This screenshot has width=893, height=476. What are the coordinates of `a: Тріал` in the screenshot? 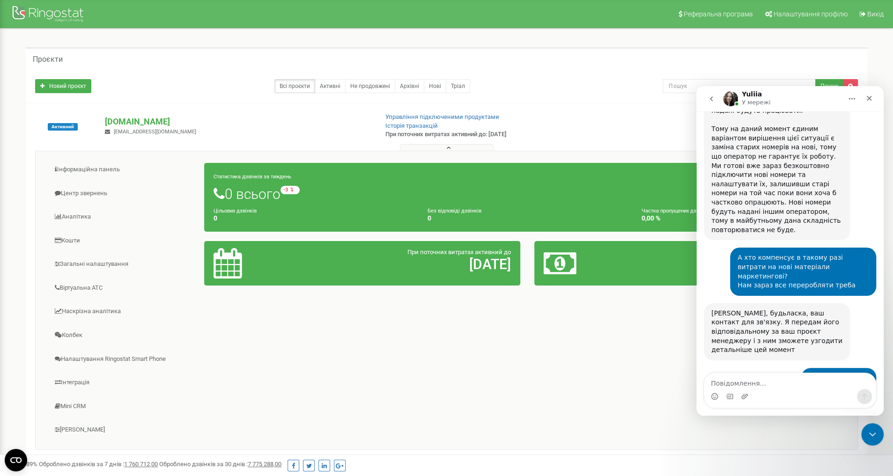 It's located at (458, 86).